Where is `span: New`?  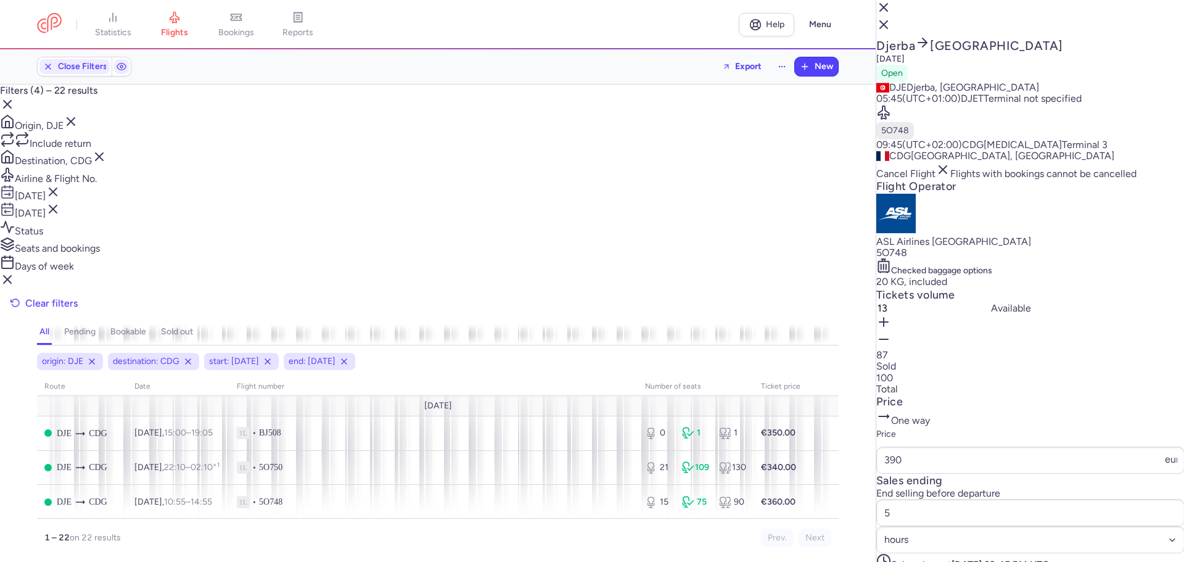
span: New is located at coordinates (824, 67).